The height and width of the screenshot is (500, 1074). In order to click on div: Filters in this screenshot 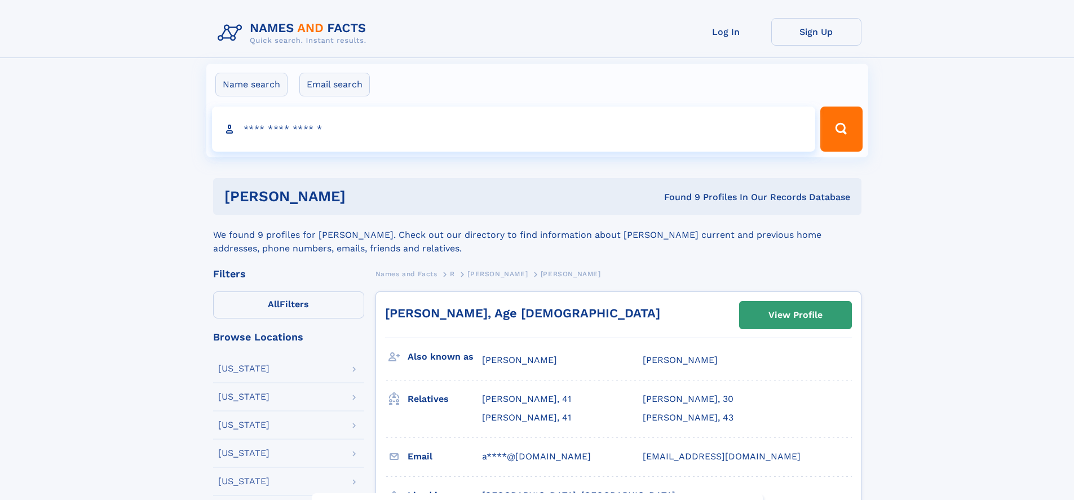, I will do `click(289, 274)`.